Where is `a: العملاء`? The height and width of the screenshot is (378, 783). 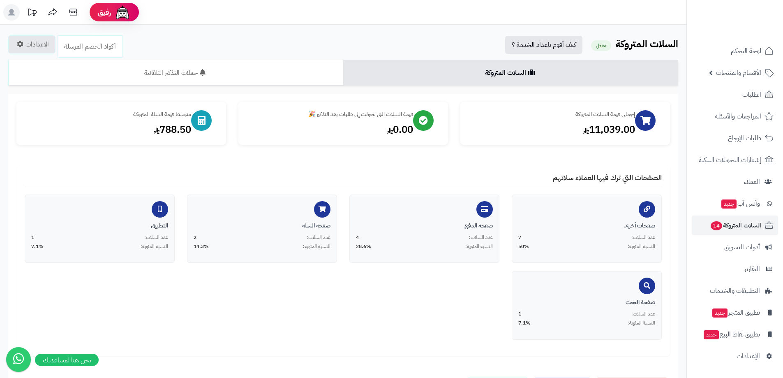
a: العملاء is located at coordinates (735, 182).